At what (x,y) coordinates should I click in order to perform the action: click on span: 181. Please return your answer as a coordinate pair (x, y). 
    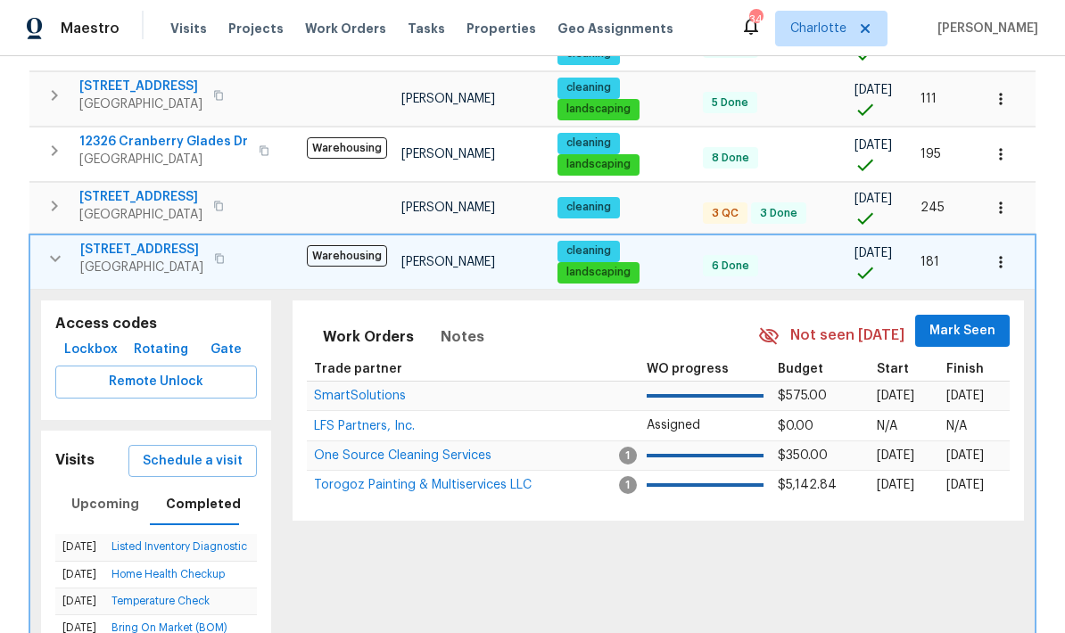
    Looking at the image, I should click on (930, 262).